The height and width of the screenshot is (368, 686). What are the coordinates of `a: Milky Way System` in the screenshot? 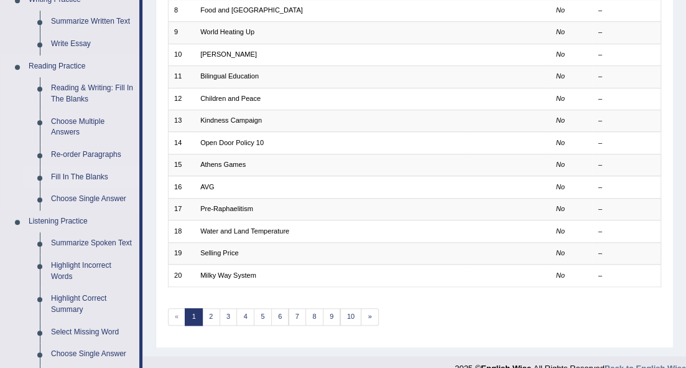 It's located at (228, 275).